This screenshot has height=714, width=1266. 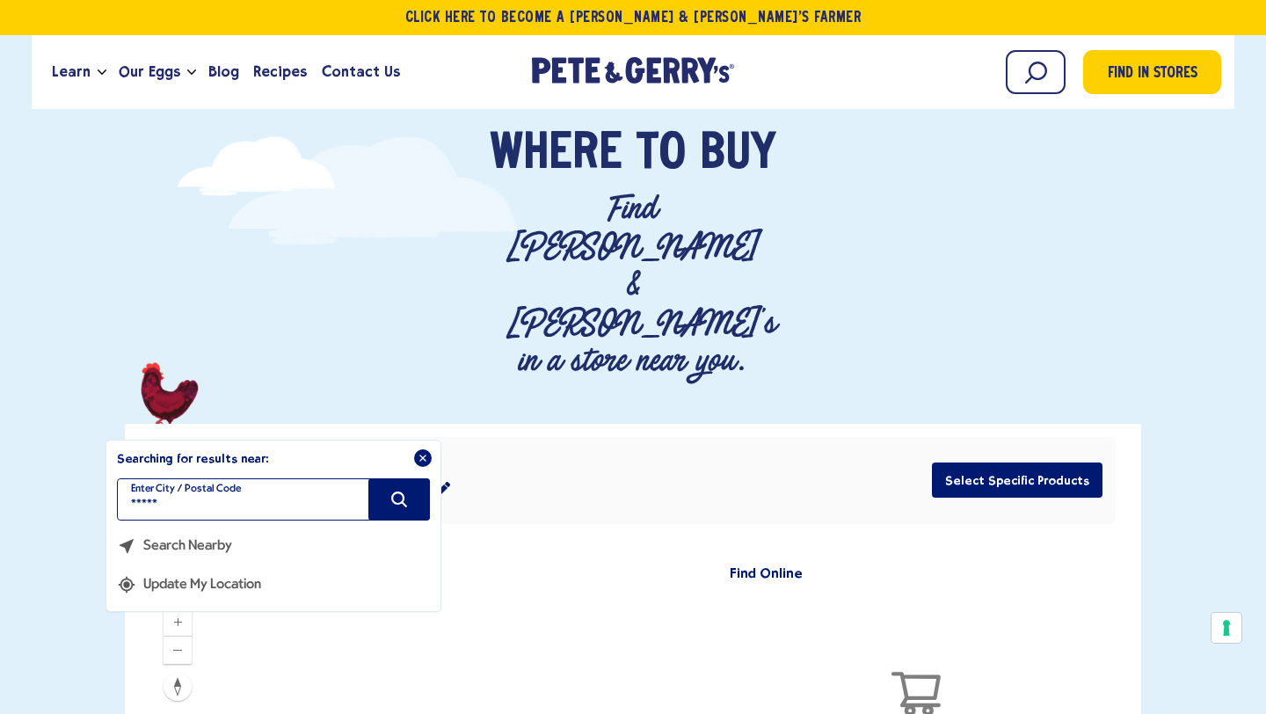 What do you see at coordinates (1152, 72) in the screenshot?
I see `a: Find in Stores` at bounding box center [1152, 72].